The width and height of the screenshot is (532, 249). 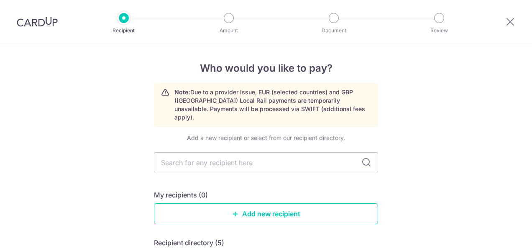 What do you see at coordinates (189, 242) in the screenshot?
I see `h5: Recipient directory (5)` at bounding box center [189, 242].